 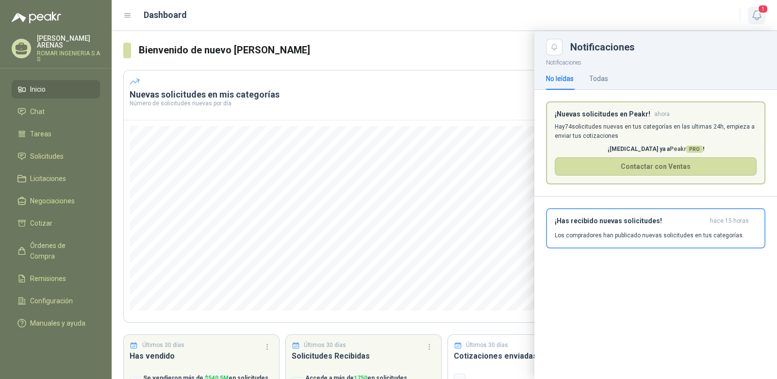 I want to click on a: Contactar con Ventas, so click(x=655, y=166).